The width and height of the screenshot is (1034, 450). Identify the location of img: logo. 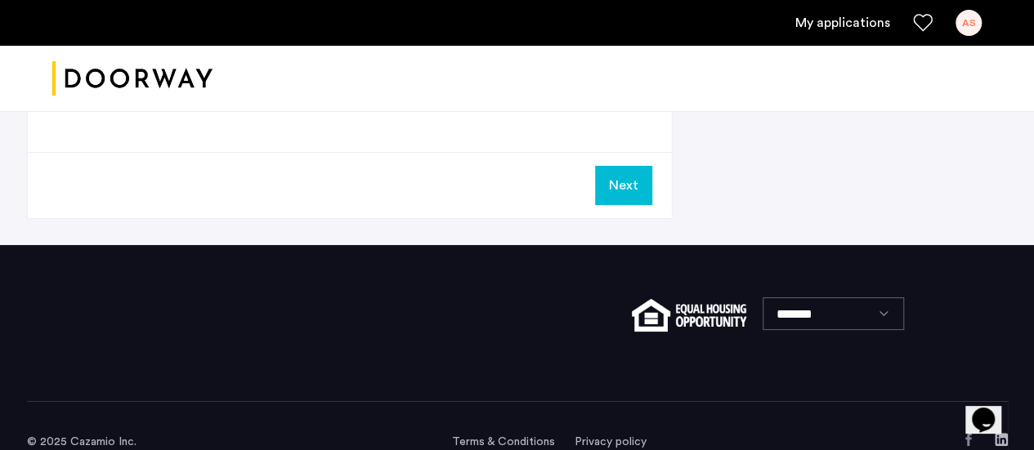
(132, 78).